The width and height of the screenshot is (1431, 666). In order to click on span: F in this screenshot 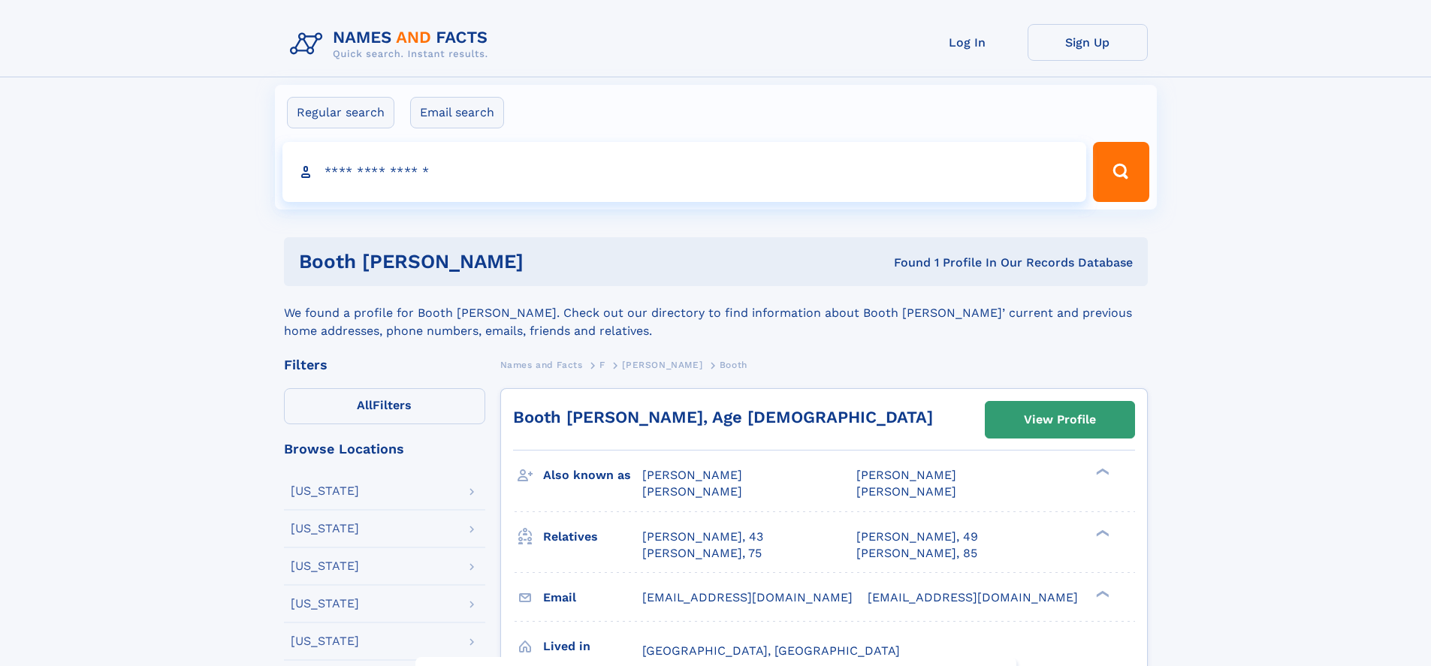, I will do `click(603, 365)`.